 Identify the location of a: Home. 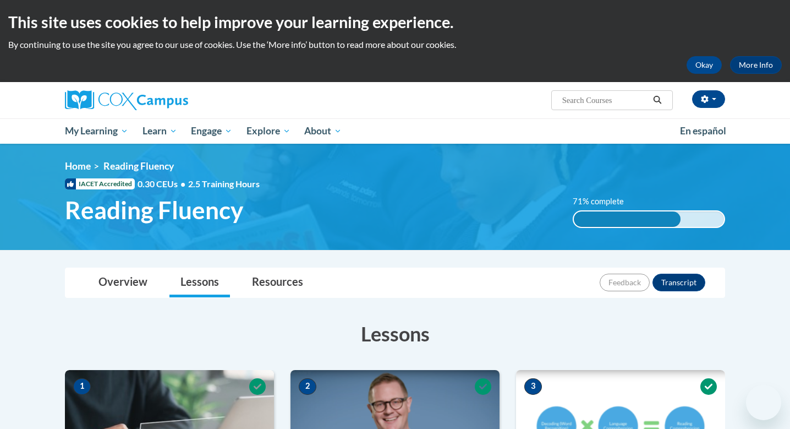
(78, 166).